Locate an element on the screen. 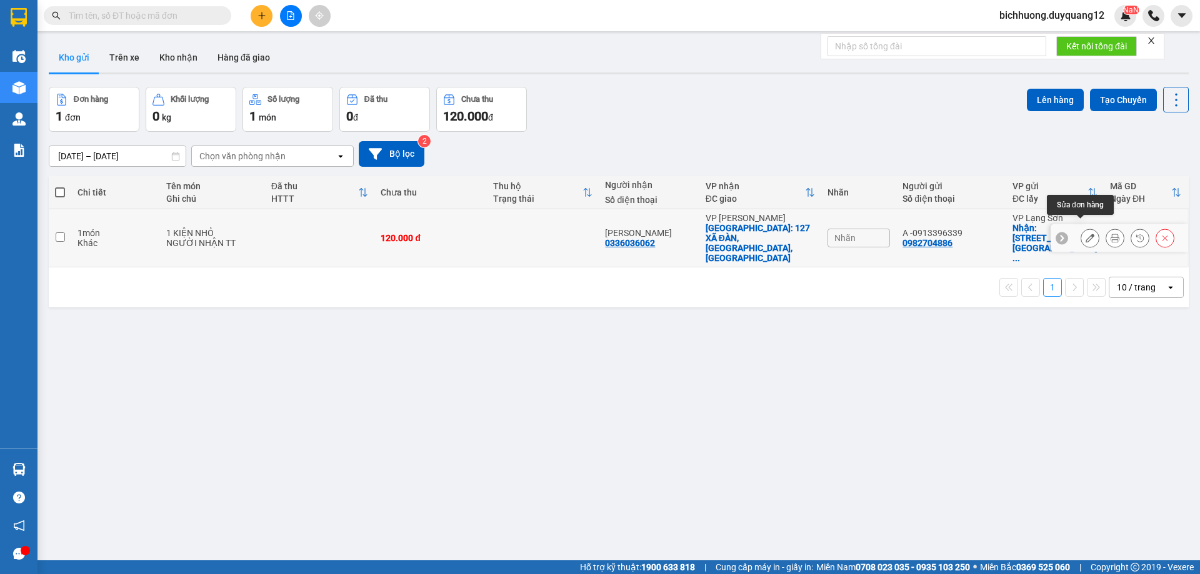 This screenshot has height=574, width=1200. input: Nhập số tổng đài is located at coordinates (937, 46).